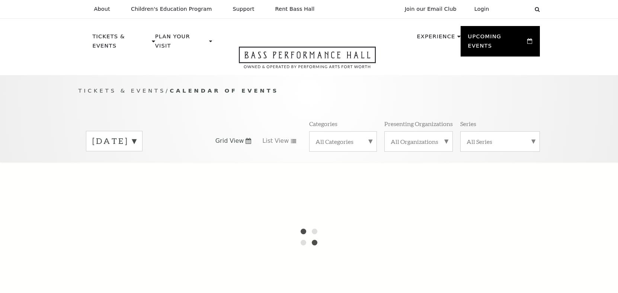  Describe the element at coordinates (121, 43) in the screenshot. I see `p: Tickets & Events` at that location.